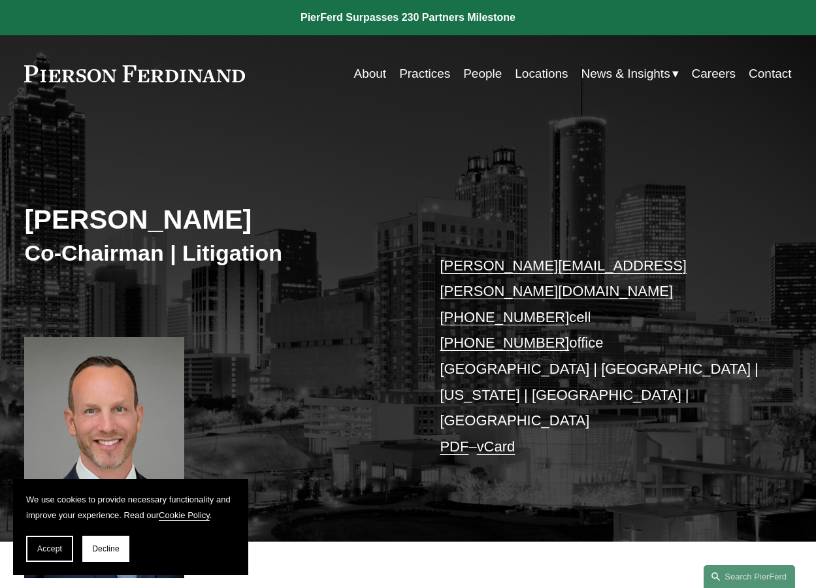 The height and width of the screenshot is (588, 816). Describe the element at coordinates (371, 74) in the screenshot. I see `a: About` at that location.